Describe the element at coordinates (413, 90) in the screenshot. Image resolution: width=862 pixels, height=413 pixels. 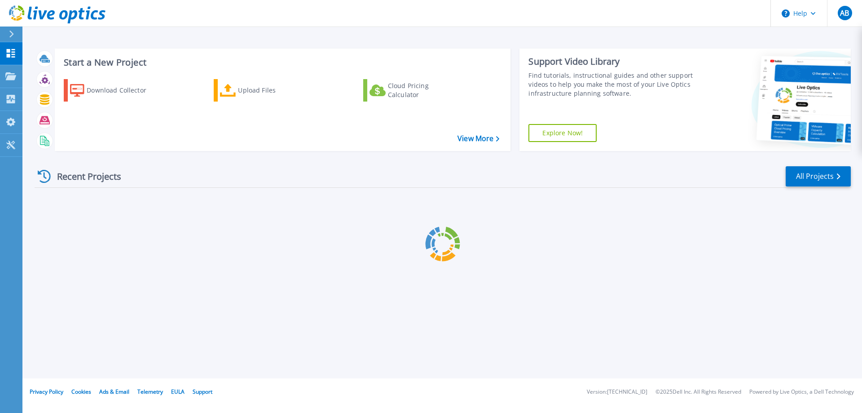
I see `a: Cloud Pricing Calculator` at that location.